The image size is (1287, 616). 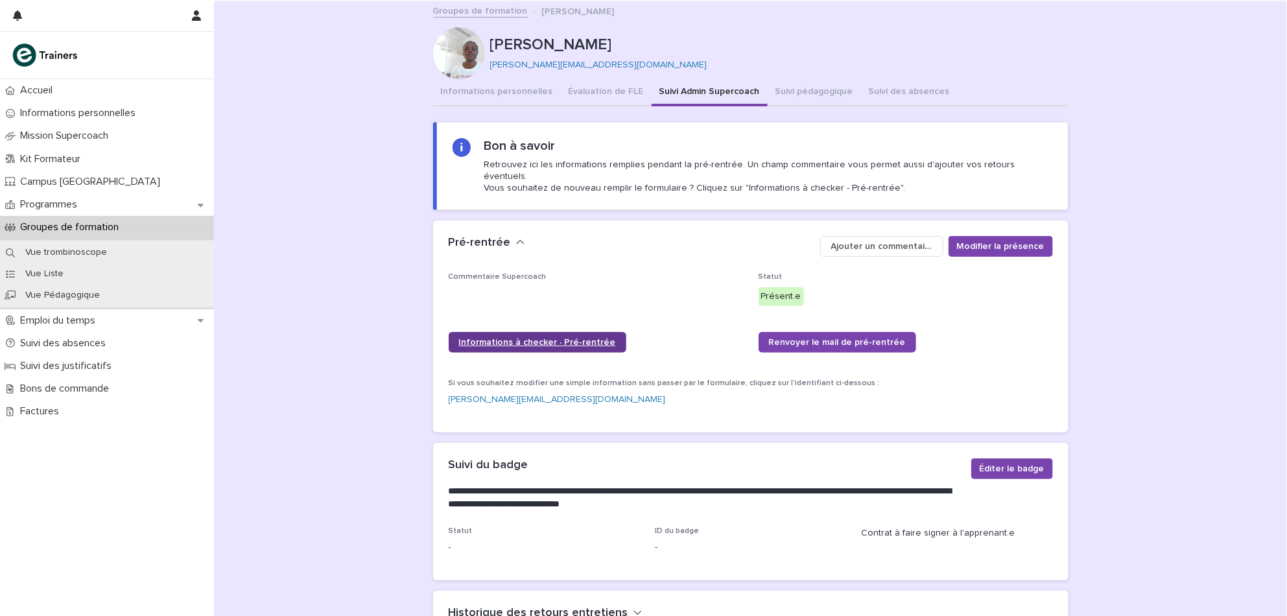 What do you see at coordinates (781, 296) in the screenshot?
I see `div: Présent.e` at bounding box center [781, 296].